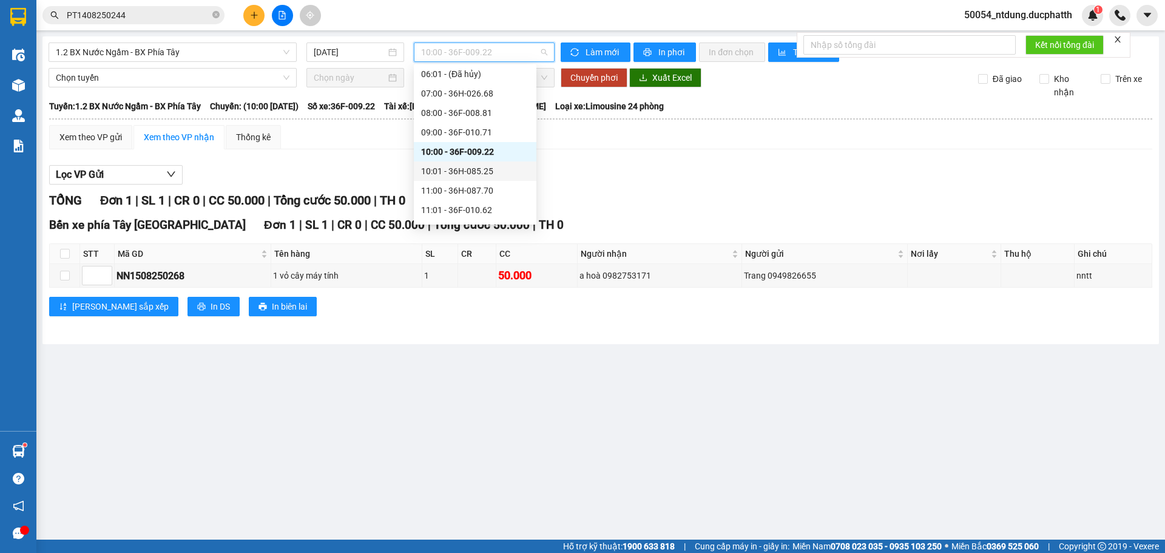 The width and height of the screenshot is (1165, 553). What do you see at coordinates (171, 174) in the screenshot?
I see `span: down` at bounding box center [171, 174].